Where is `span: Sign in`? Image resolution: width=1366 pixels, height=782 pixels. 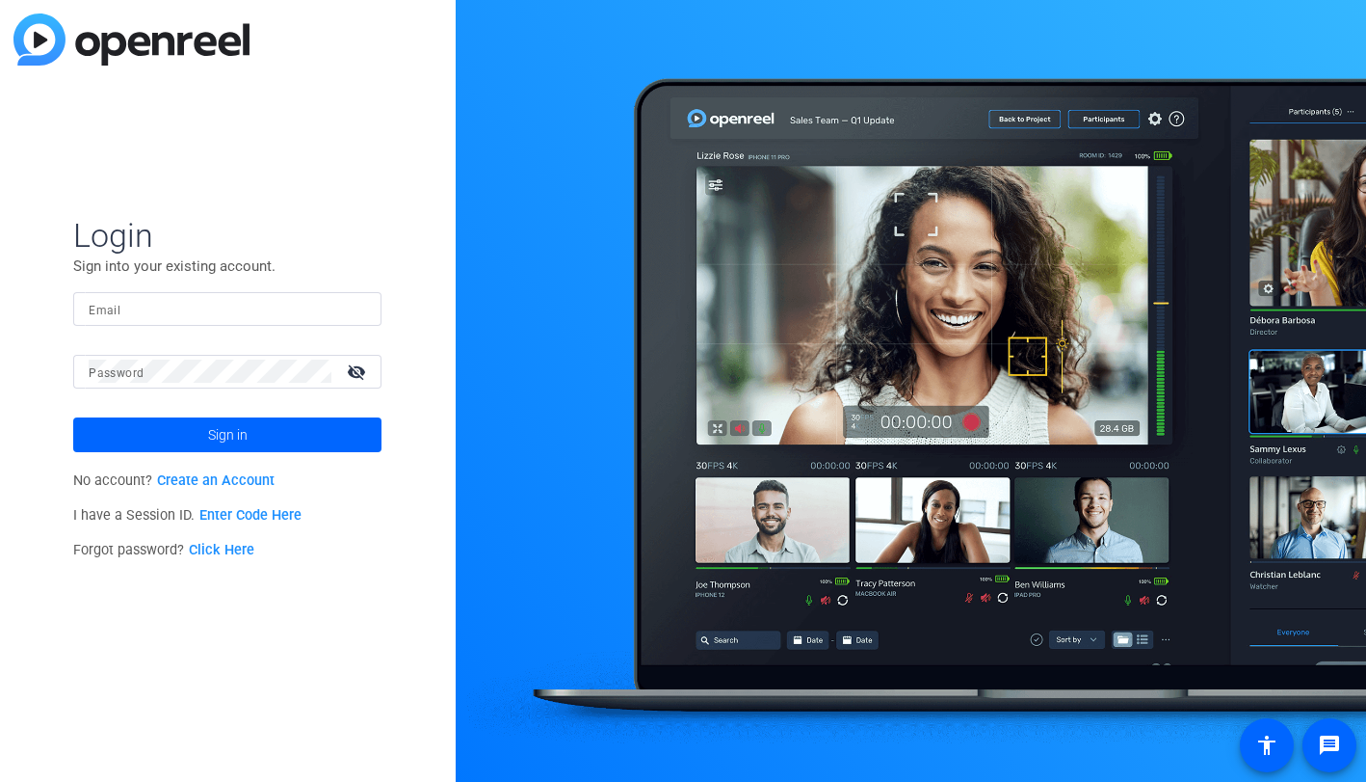 span: Sign in is located at coordinates (227, 435).